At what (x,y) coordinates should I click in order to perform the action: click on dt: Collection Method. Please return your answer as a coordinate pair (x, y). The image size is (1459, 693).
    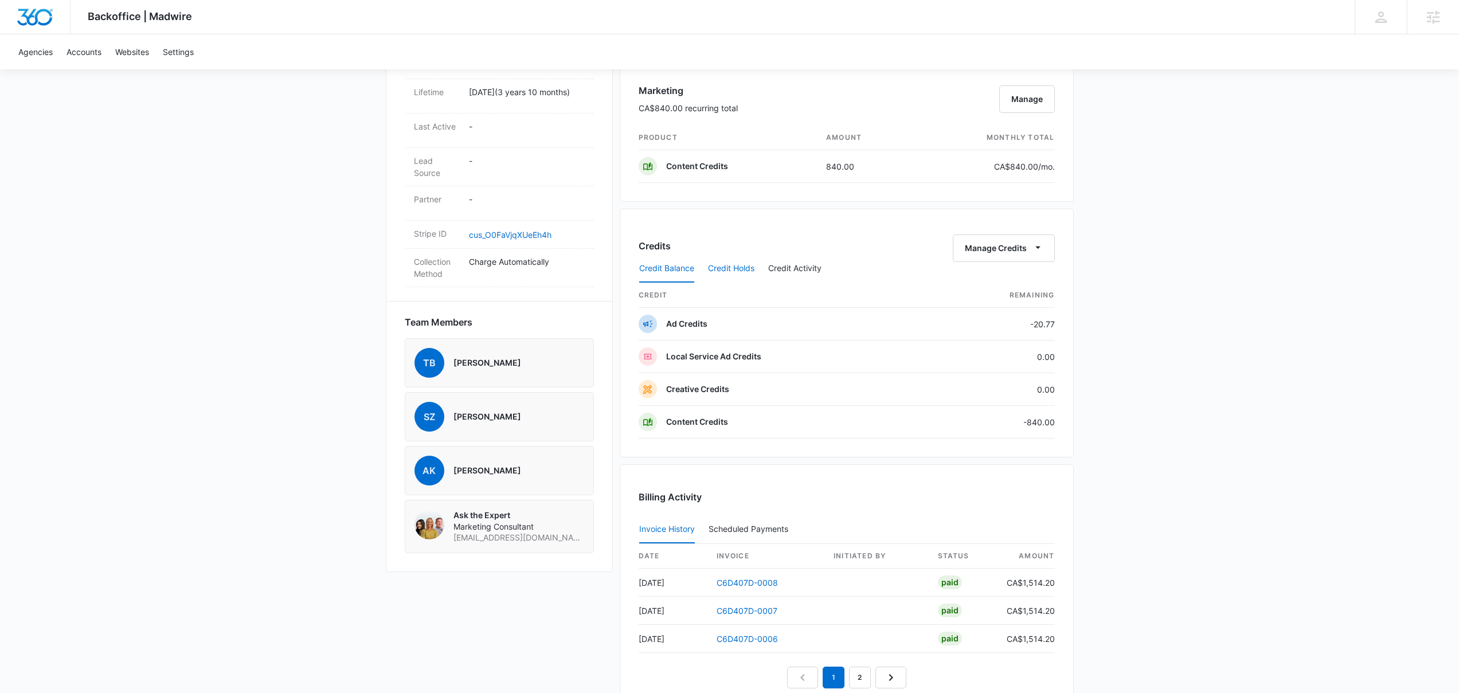
    Looking at the image, I should click on (437, 268).